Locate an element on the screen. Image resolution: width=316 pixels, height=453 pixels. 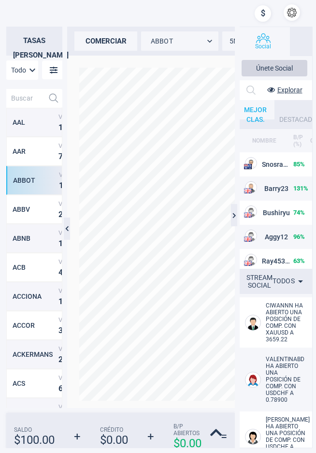
span: Únete Social is located at coordinates (275, 68).